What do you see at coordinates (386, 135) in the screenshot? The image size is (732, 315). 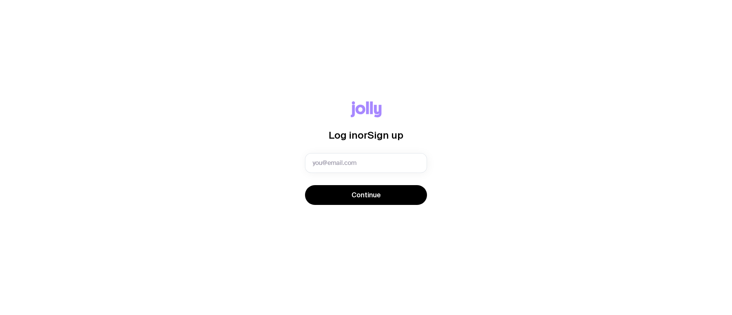 I see `span: Sign up` at bounding box center [386, 135].